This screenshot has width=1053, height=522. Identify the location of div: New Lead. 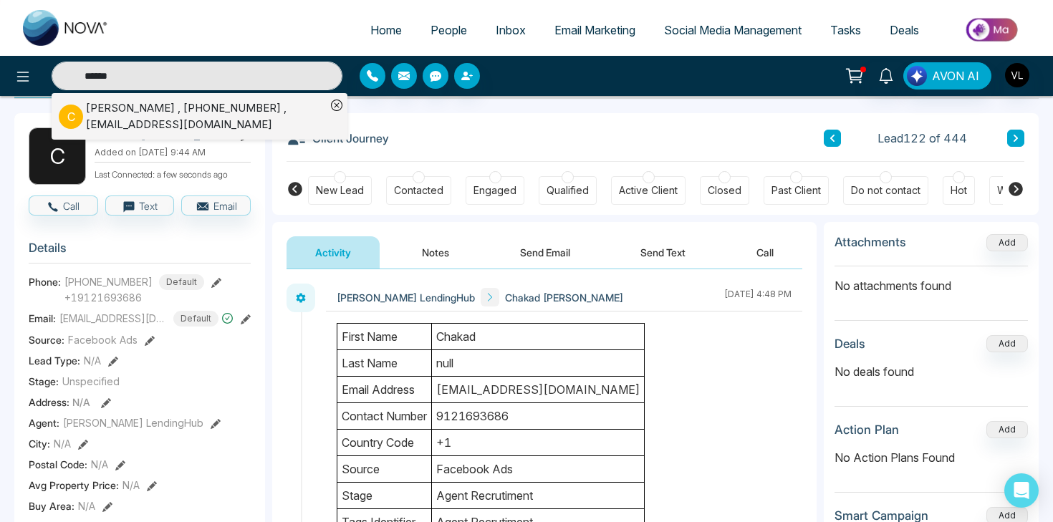
(340, 191).